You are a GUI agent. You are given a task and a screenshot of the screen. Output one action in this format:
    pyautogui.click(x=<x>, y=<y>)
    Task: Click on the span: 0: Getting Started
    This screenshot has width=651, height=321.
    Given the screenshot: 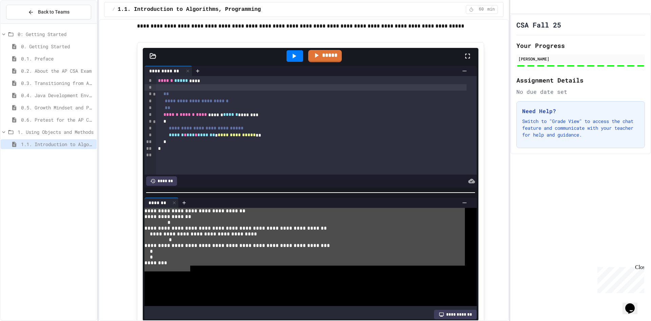 What is the action you would take?
    pyautogui.click(x=56, y=34)
    